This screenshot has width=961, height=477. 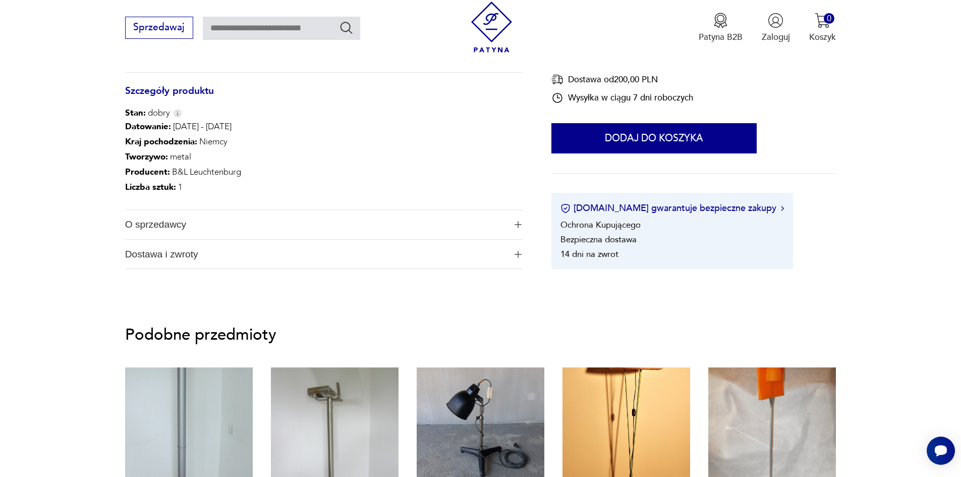 What do you see at coordinates (159, 28) in the screenshot?
I see `a: Sprzedawaj` at bounding box center [159, 28].